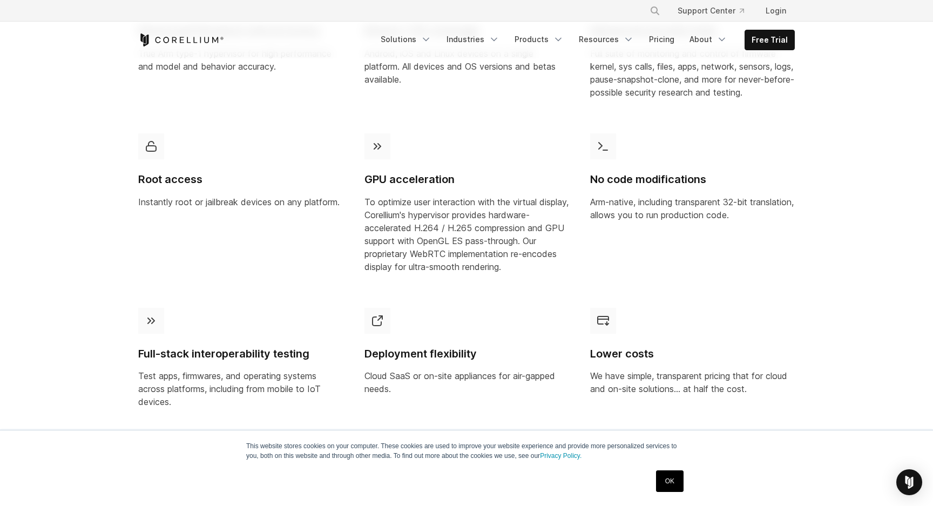 This screenshot has width=933, height=506. I want to click on a: Pricing, so click(661, 39).